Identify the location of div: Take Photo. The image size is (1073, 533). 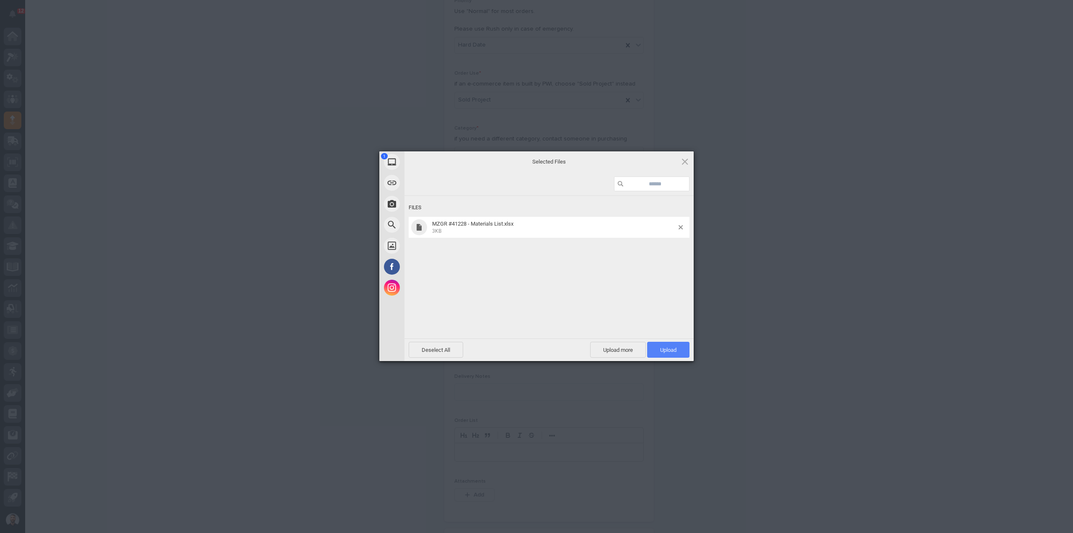
(430, 204).